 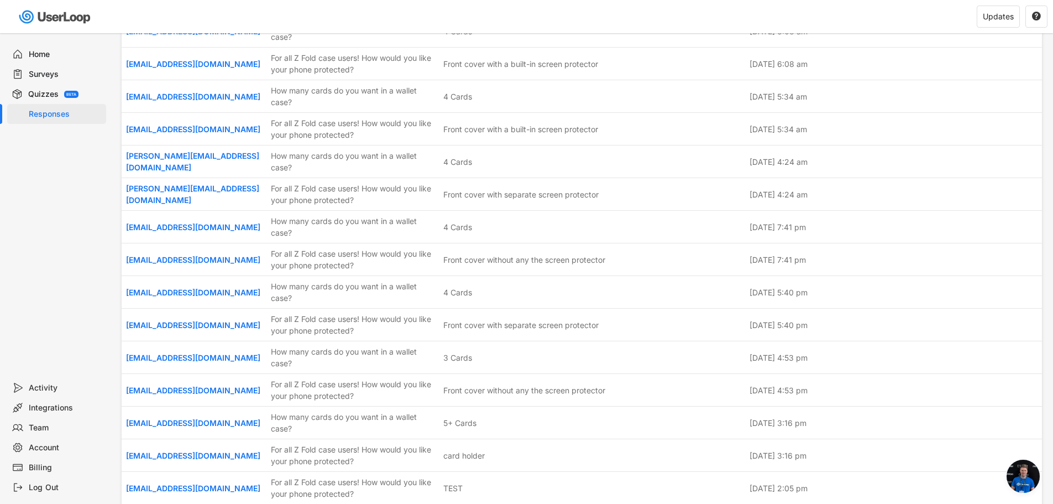 I want to click on div: Account, so click(x=65, y=447).